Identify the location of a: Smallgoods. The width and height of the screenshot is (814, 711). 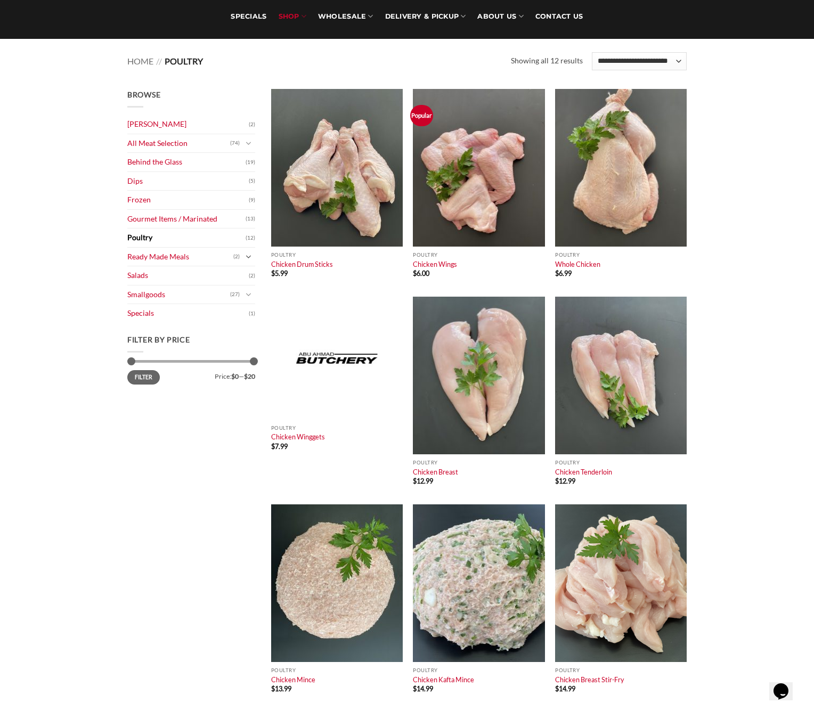
(178, 295).